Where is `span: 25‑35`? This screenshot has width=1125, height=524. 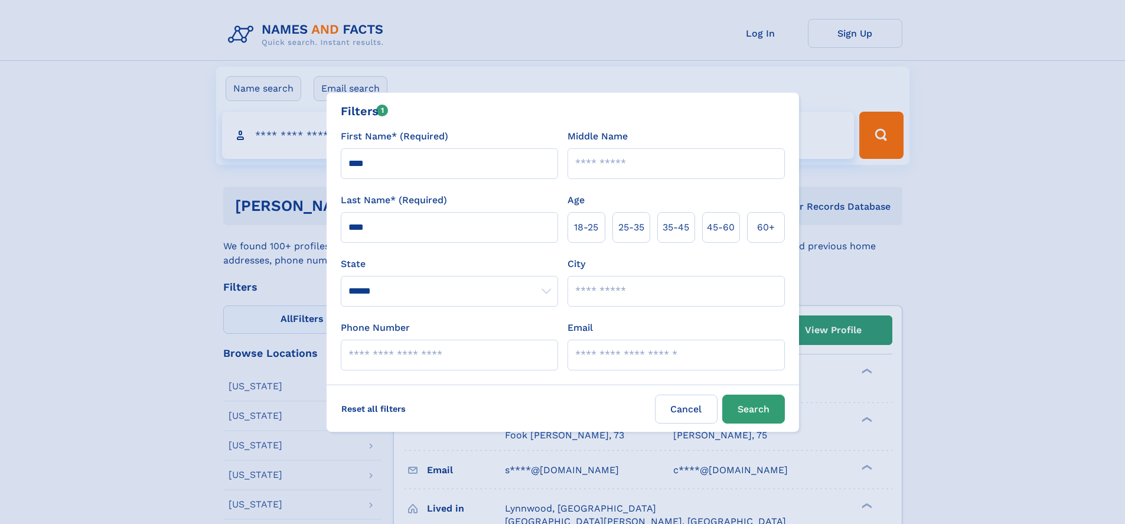 span: 25‑35 is located at coordinates (631, 227).